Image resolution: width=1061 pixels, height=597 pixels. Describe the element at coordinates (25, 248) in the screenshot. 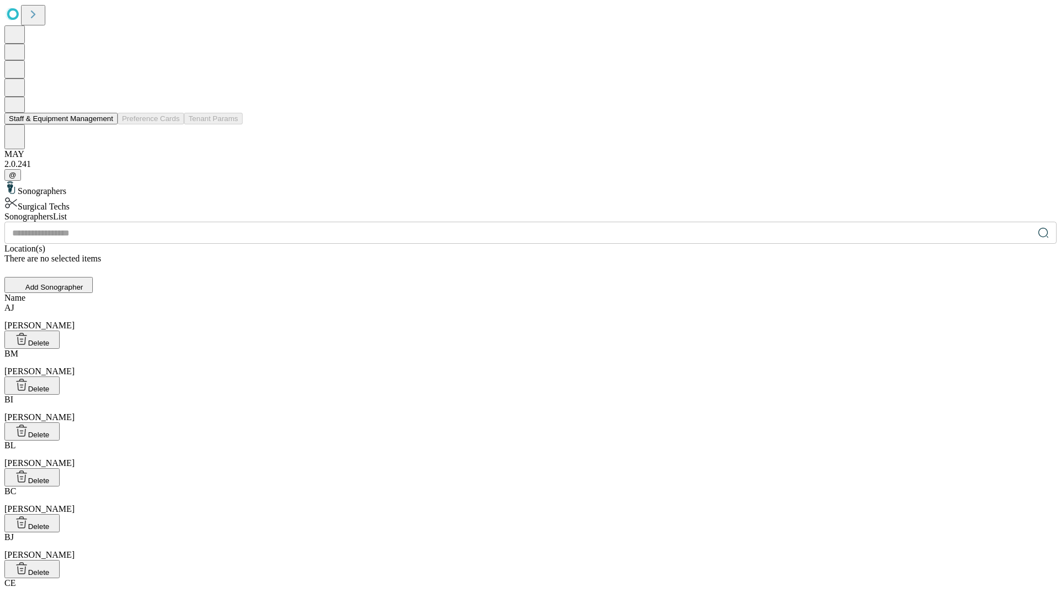

I see `span: Location(s)` at that location.